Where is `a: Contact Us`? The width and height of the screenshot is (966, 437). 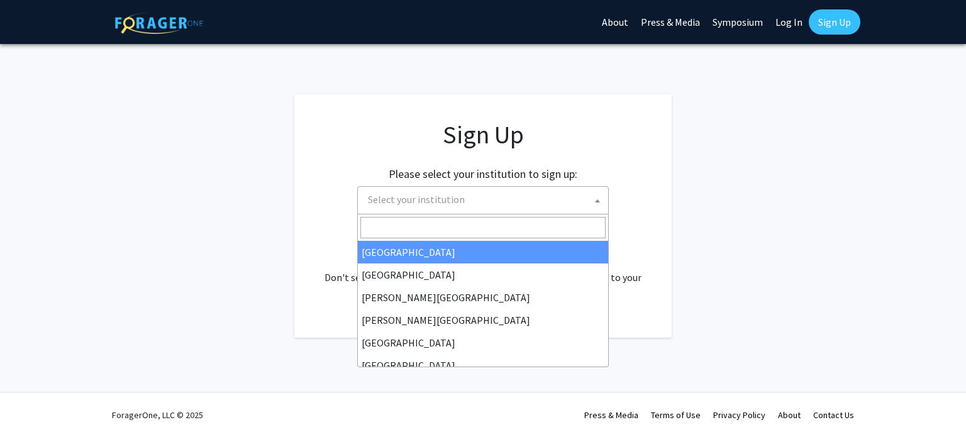
a: Contact Us is located at coordinates (834, 415).